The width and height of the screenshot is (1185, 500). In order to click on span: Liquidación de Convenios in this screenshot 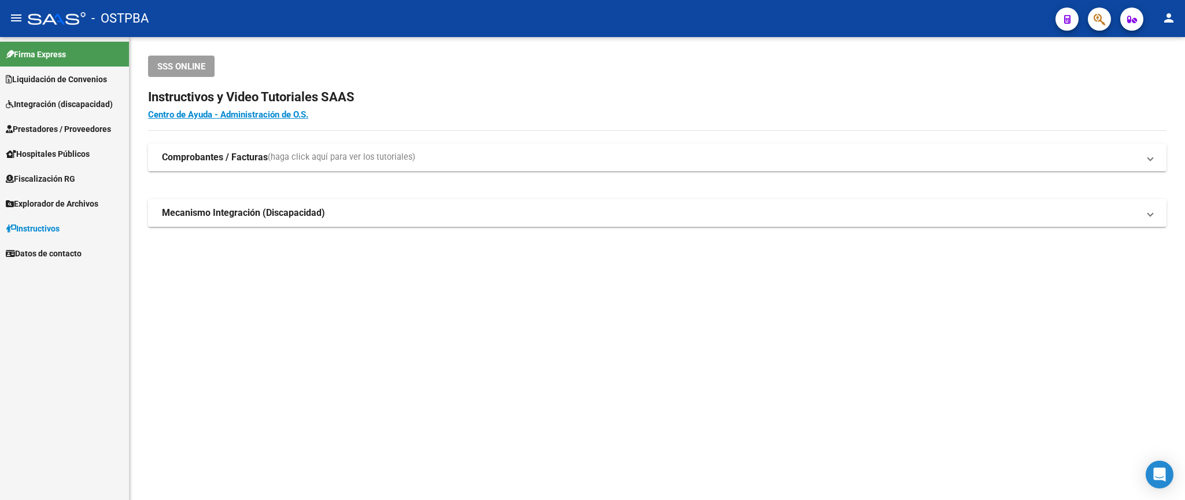, I will do `click(56, 79)`.